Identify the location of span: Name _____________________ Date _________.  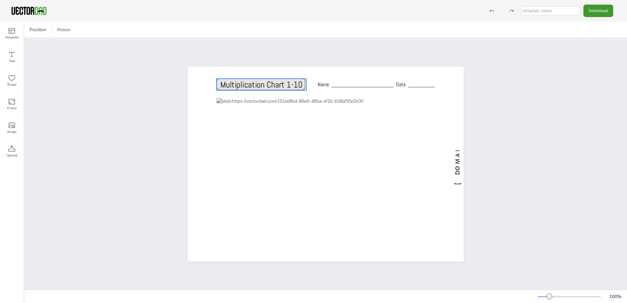
(376, 84).